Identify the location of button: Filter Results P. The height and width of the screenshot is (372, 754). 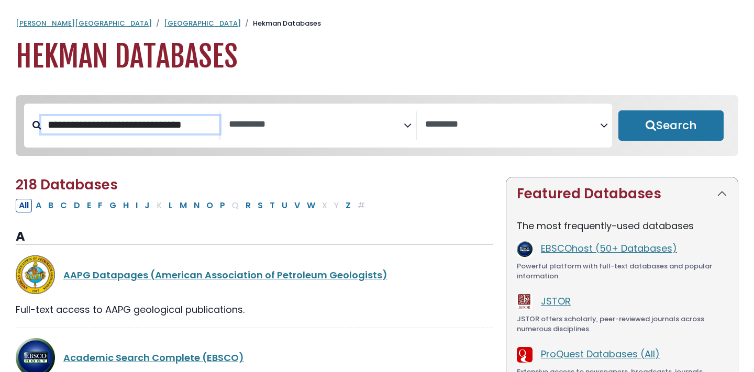
(223, 206).